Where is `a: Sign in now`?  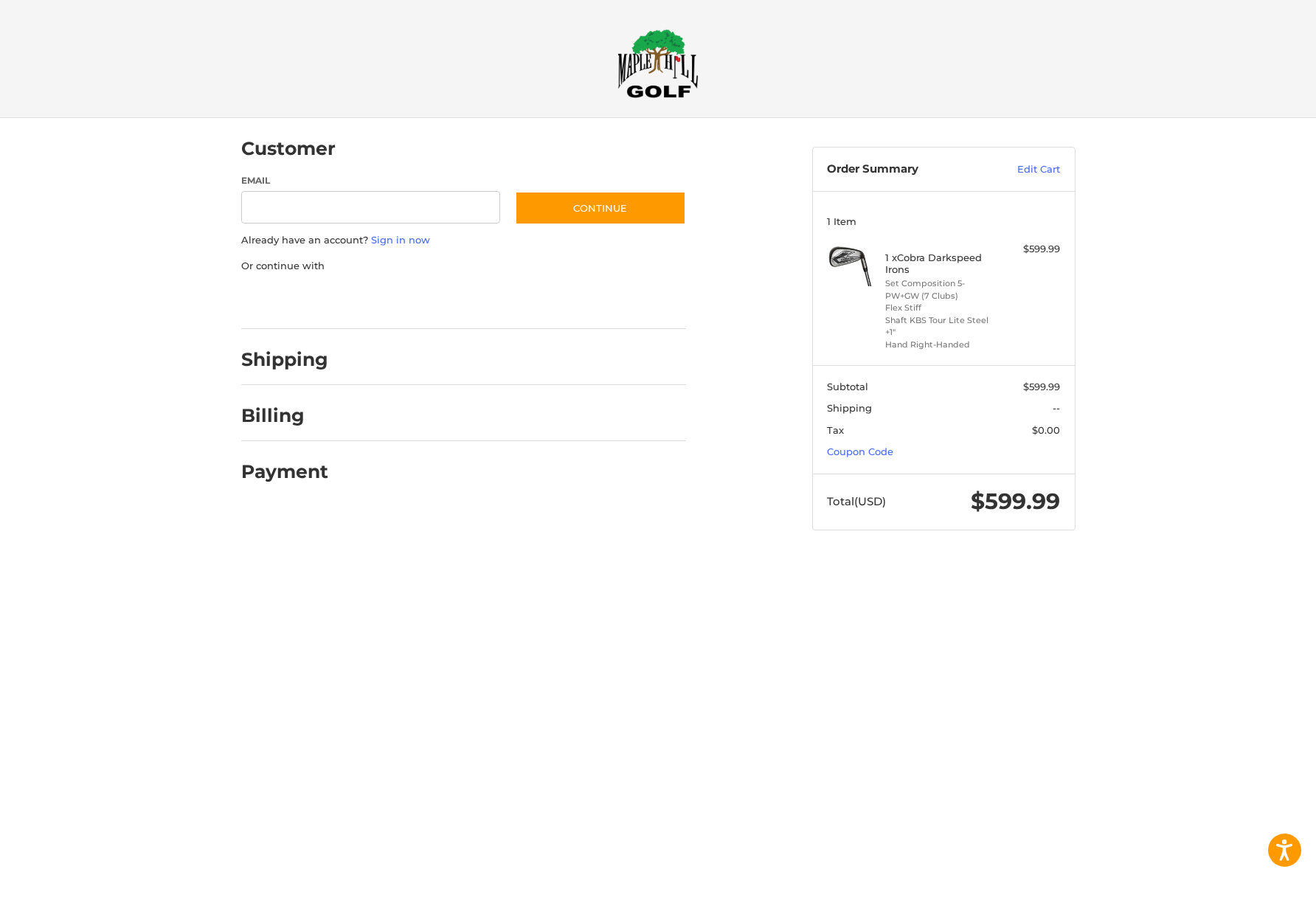
a: Sign in now is located at coordinates (400, 240).